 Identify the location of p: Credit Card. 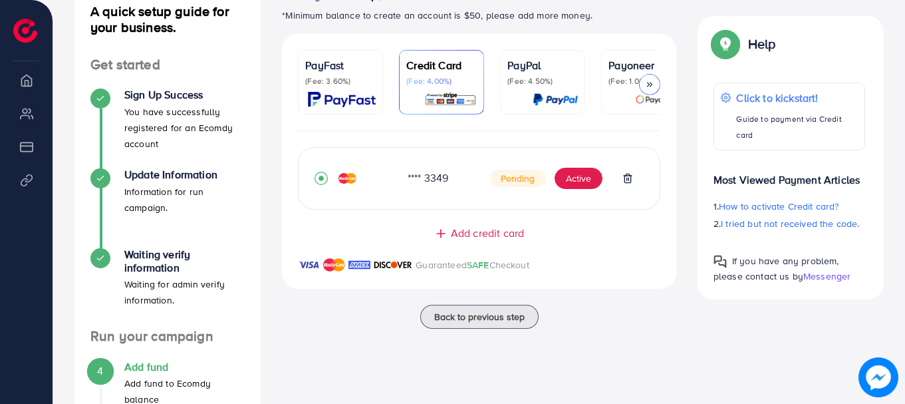
(441, 65).